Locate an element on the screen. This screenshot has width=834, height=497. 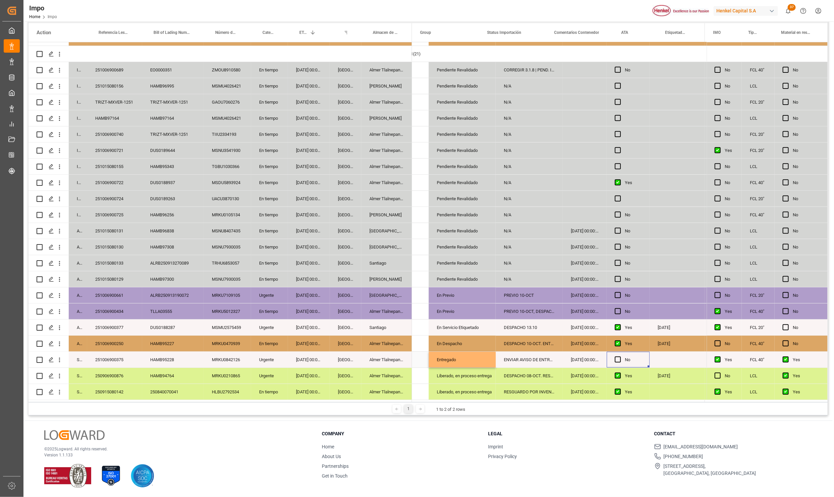
div: PREVIO 10-OCT is located at coordinates (530, 295).